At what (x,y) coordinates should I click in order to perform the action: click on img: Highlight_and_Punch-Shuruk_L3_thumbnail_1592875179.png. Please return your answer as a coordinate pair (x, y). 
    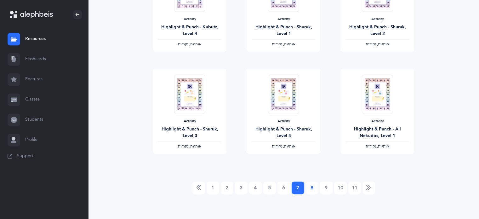
    Looking at the image, I should click on (189, 94).